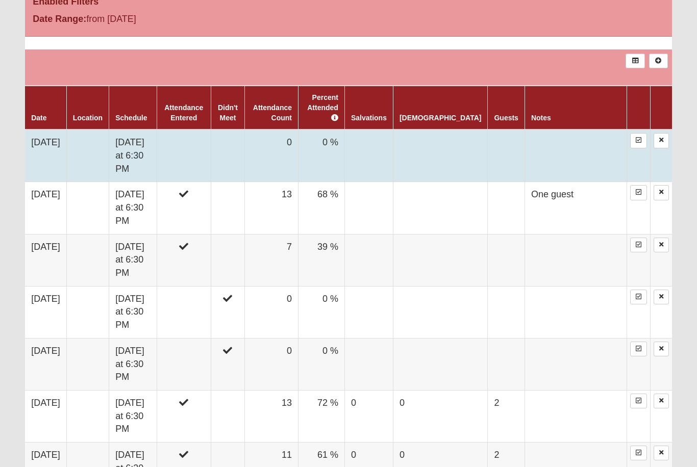  Describe the element at coordinates (322, 260) in the screenshot. I see `td: 39 %` at that location.